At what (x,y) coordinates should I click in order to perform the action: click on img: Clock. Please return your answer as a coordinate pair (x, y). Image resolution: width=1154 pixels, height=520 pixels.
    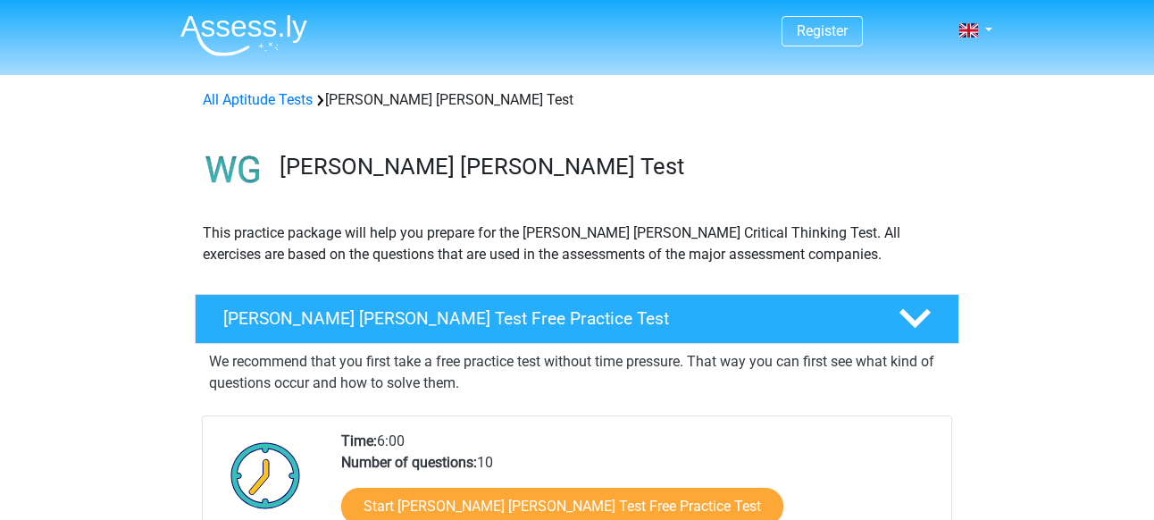
    Looking at the image, I should click on (265, 475).